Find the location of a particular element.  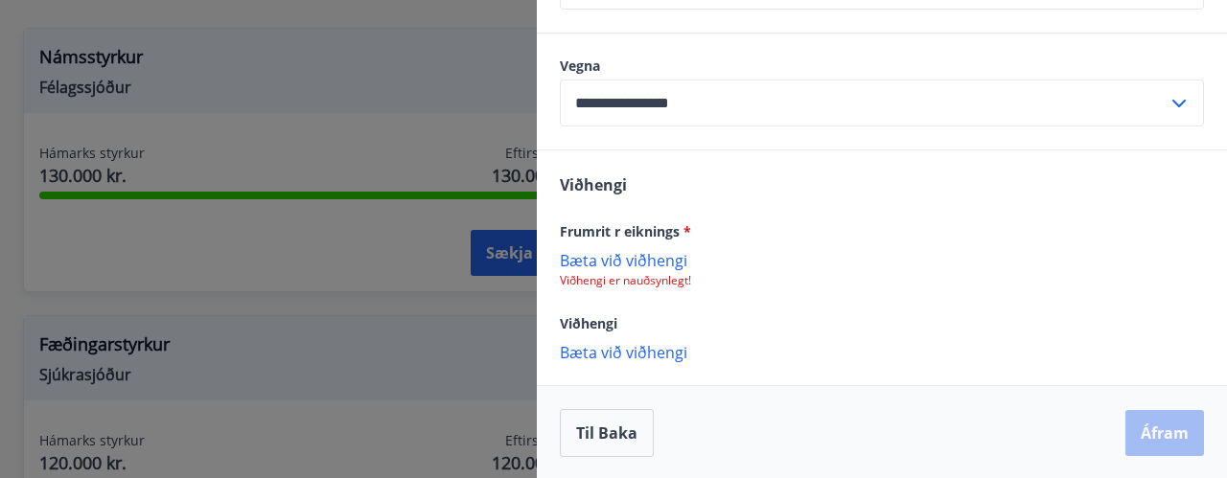

label: Vegna is located at coordinates (882, 66).